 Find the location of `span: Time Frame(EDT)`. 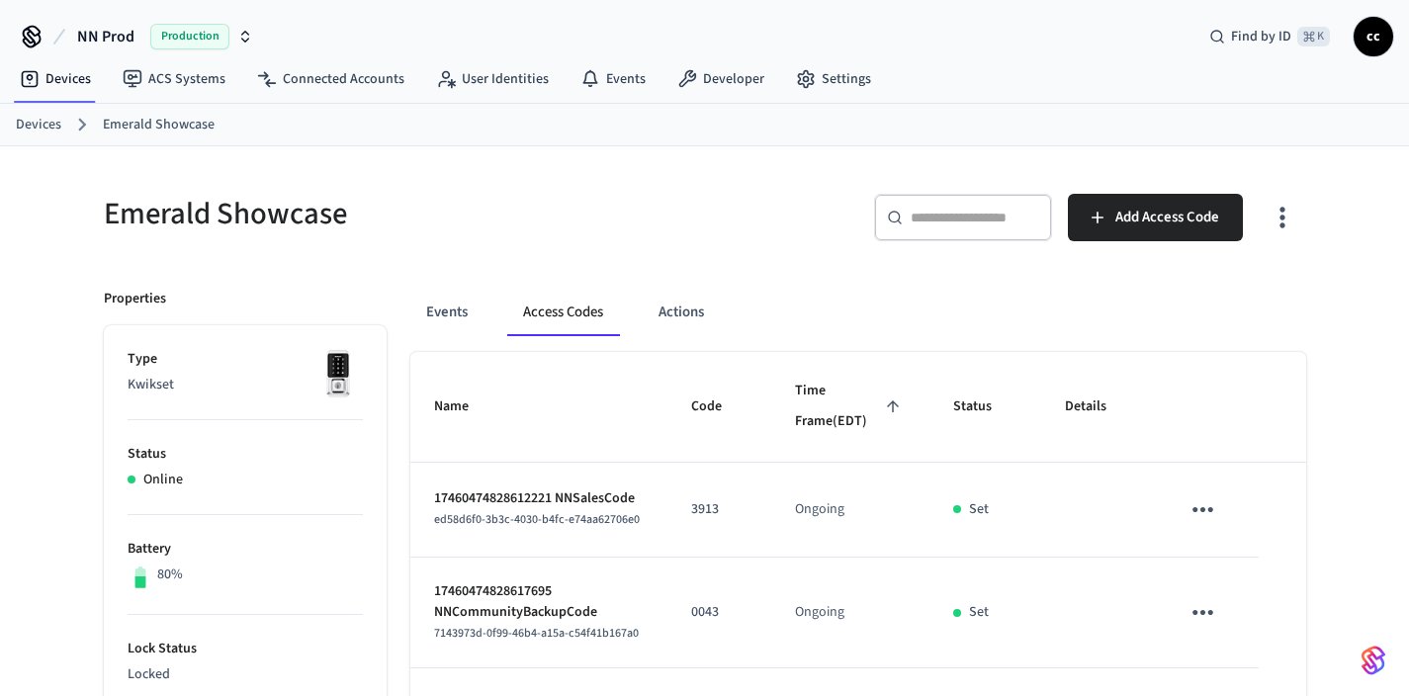

span: Time Frame(EDT) is located at coordinates (850, 406).